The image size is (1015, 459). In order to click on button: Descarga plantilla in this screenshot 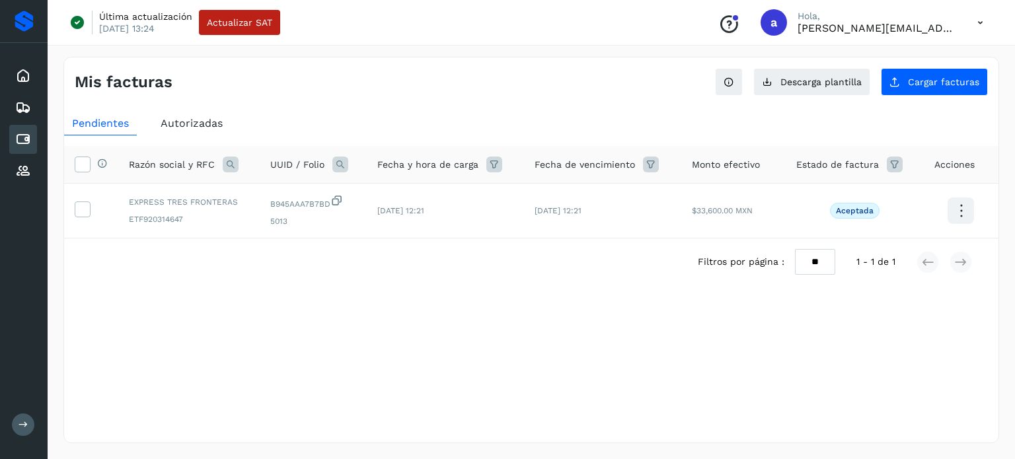, I will do `click(811, 82)`.